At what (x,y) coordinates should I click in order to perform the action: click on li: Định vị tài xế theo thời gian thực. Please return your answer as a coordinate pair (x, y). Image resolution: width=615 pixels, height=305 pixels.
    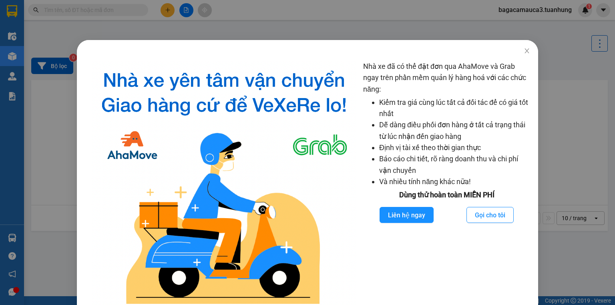
    Looking at the image, I should click on (454, 148).